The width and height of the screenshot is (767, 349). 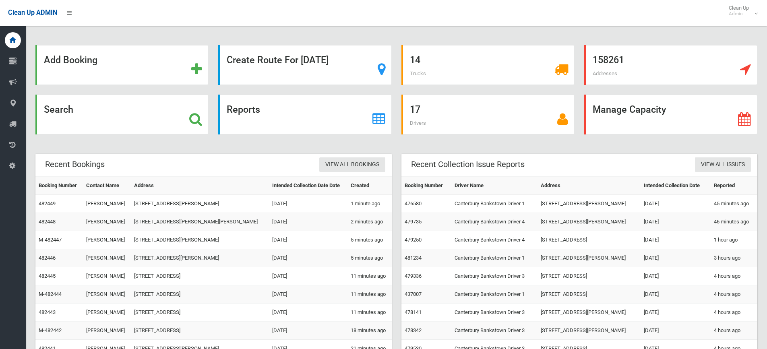 I want to click on a: 479735, so click(x=413, y=221).